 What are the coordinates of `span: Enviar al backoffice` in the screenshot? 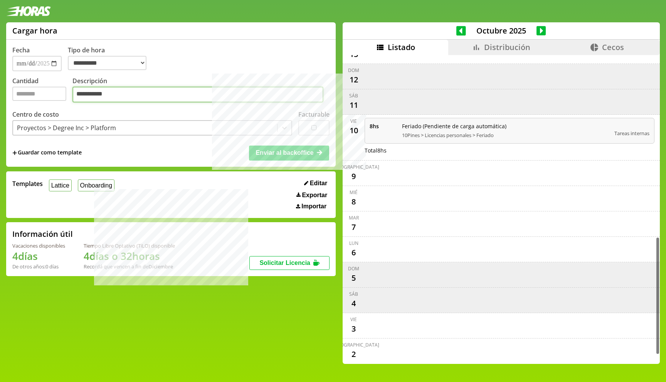 It's located at (284, 153).